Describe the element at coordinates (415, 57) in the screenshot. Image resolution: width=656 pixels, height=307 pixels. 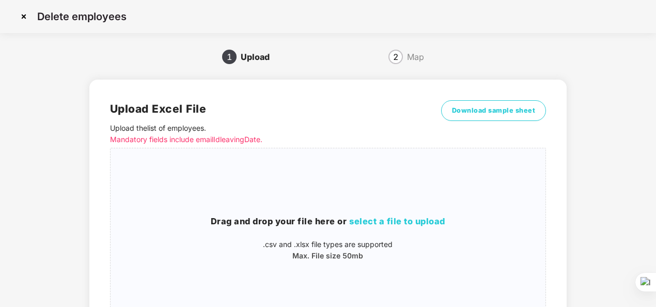
I see `div: Map` at that location.